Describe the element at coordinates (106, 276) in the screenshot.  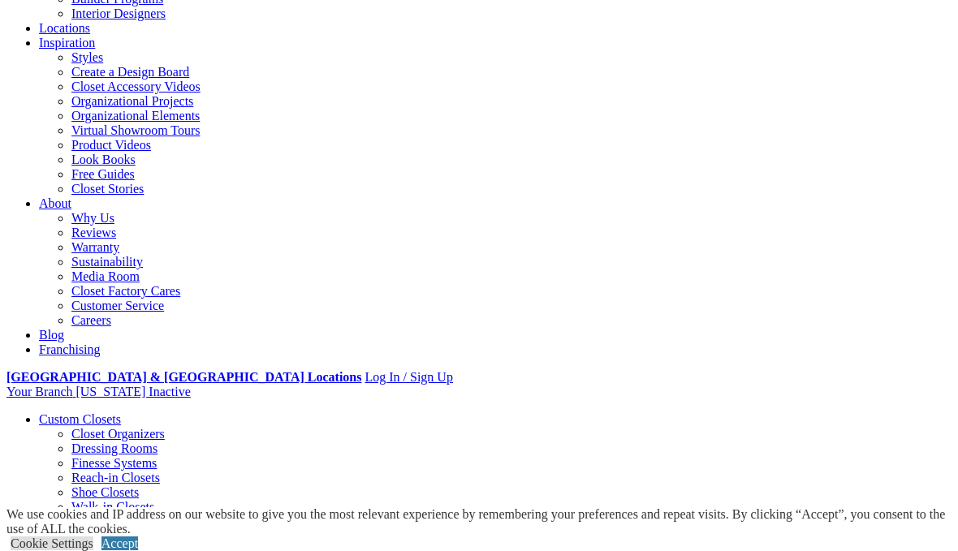
I see `a: Media Room` at that location.